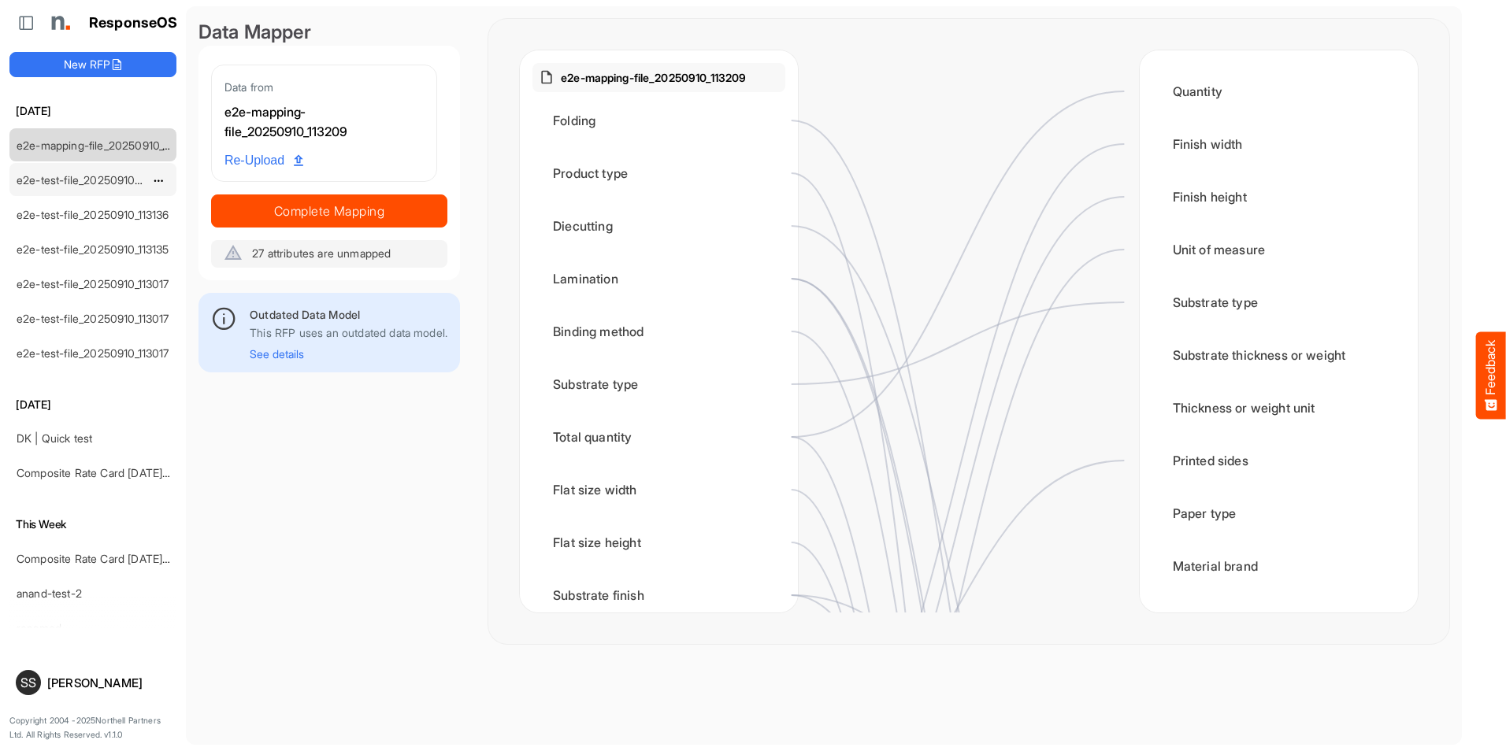 The width and height of the screenshot is (1506, 751). Describe the element at coordinates (1278, 144) in the screenshot. I see `div: Finish width` at that location.